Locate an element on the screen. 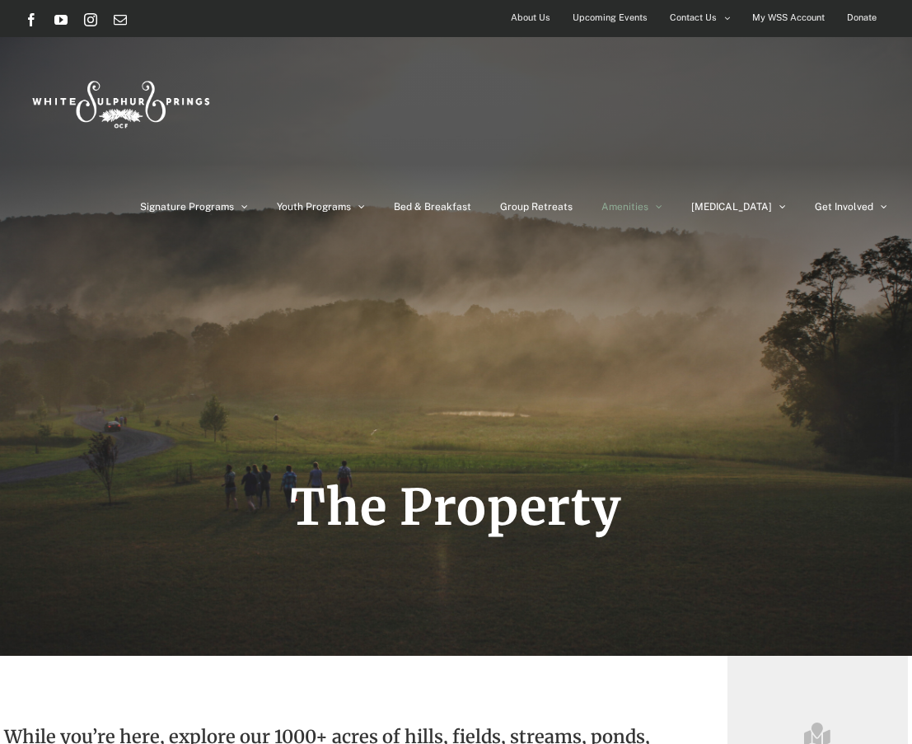 The width and height of the screenshot is (912, 744). span: Upcoming Events is located at coordinates (609, 17).